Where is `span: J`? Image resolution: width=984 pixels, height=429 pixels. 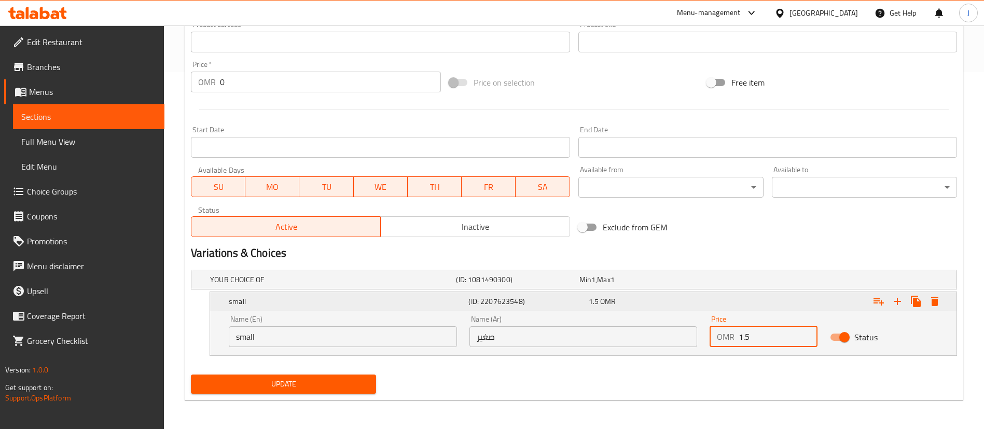 span: J is located at coordinates (968, 13).